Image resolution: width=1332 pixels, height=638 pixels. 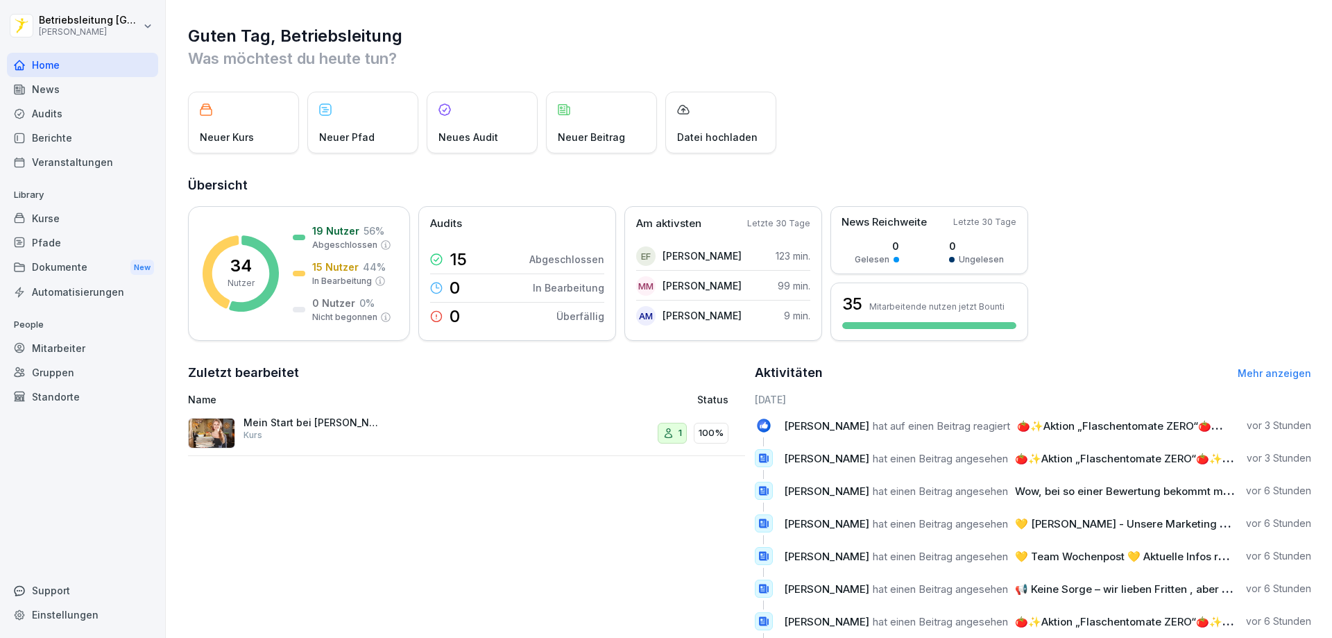 What do you see at coordinates (83, 195) in the screenshot?
I see `p: Library` at bounding box center [83, 195].